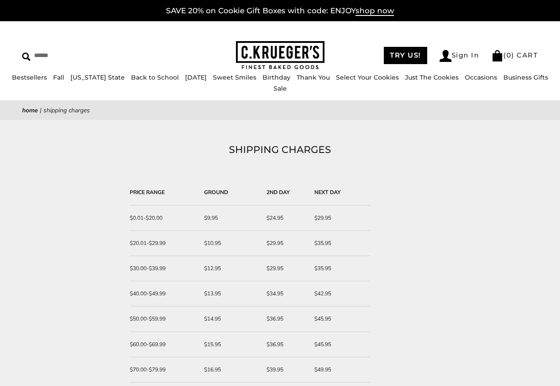 This screenshot has width=560, height=386. Describe the element at coordinates (147, 243) in the screenshot. I see `span: $20.01-$29.99` at that location.